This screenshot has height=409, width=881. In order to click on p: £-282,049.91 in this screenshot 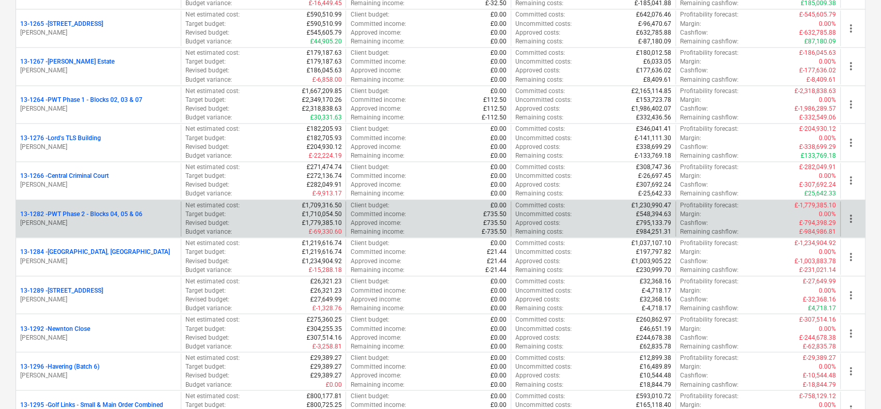, I will do `click(817, 167)`.